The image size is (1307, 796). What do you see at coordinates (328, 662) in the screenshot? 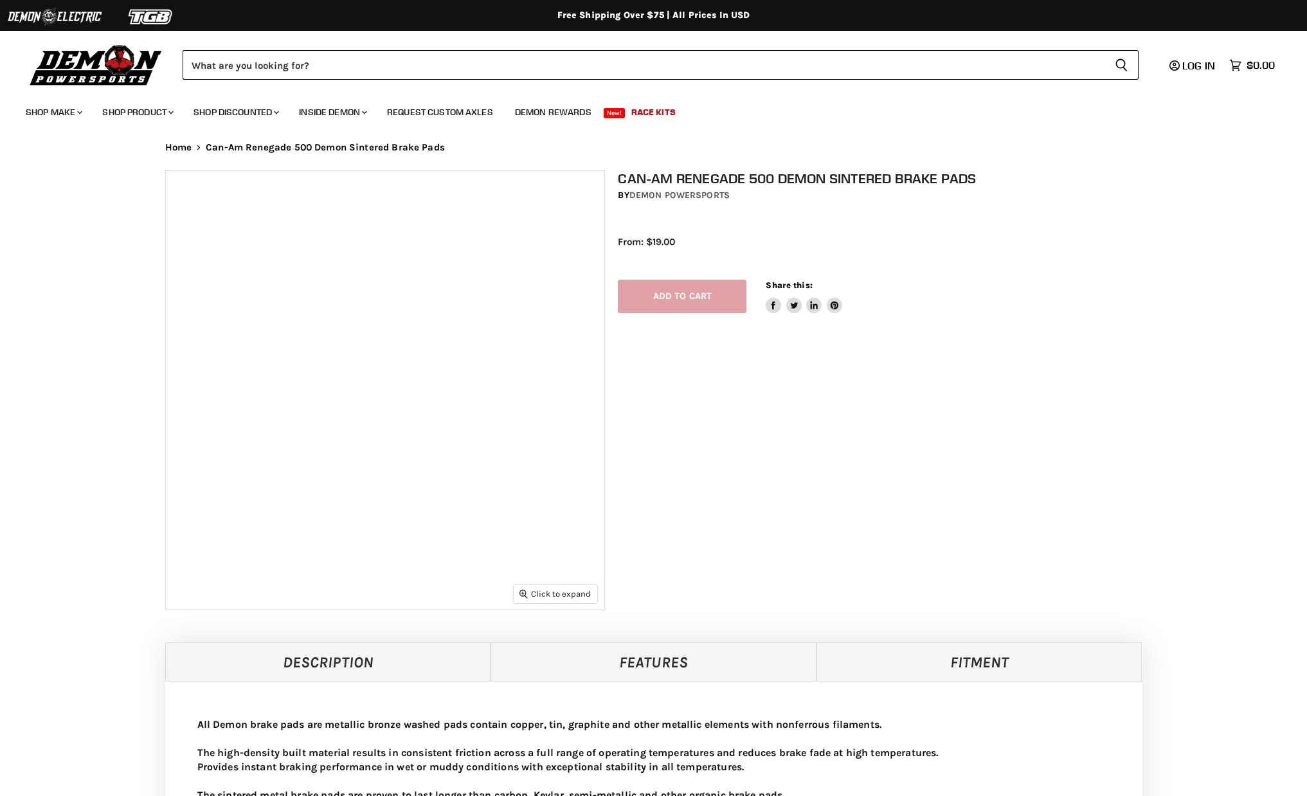
I see `a: Description` at bounding box center [328, 662].